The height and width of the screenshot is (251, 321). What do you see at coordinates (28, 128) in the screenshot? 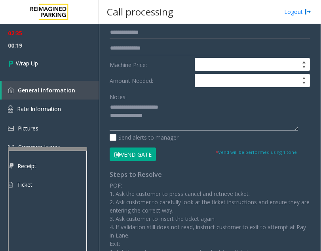
I see `span: Pictures` at bounding box center [28, 128].